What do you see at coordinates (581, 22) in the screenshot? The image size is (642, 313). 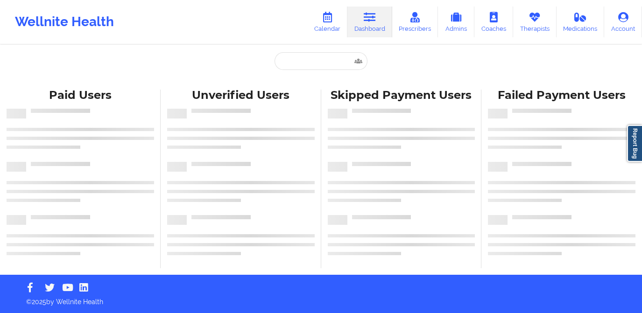 I see `a: Medications` at bounding box center [581, 22].